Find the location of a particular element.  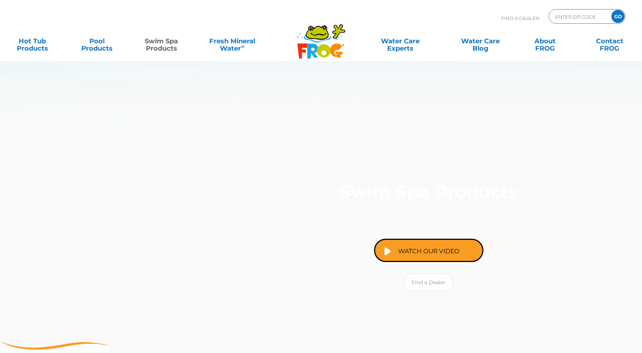

input: GO is located at coordinates (618, 16).